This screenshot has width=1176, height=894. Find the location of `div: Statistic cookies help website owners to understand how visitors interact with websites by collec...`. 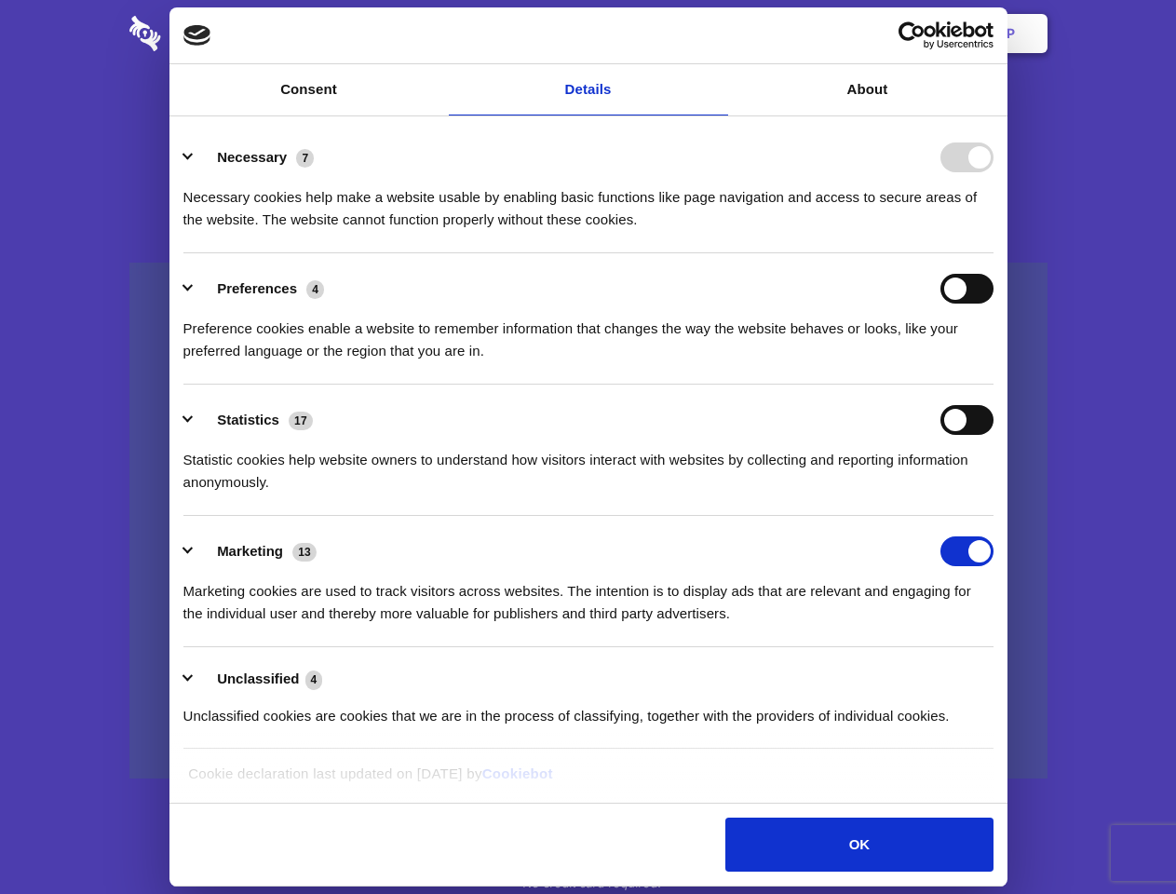

div: Statistic cookies help website owners to understand how visitors interact with websites by collec... is located at coordinates (588, 464).